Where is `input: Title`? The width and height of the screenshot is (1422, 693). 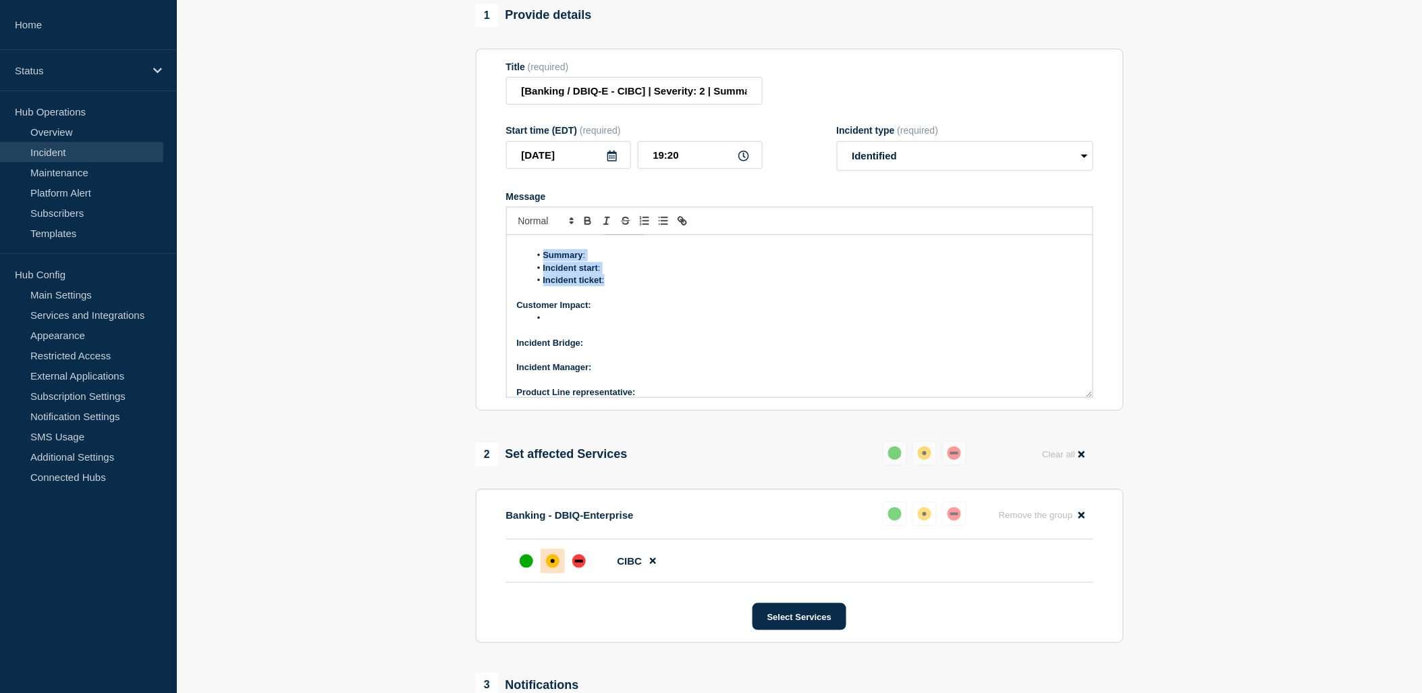 input: Title is located at coordinates (635, 90).